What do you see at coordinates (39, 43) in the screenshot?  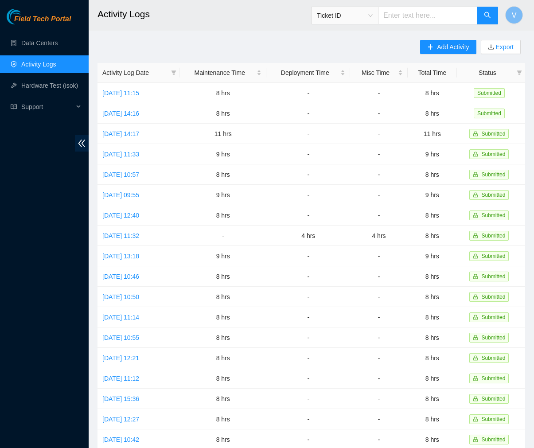 I see `a: Data Centers` at bounding box center [39, 43].